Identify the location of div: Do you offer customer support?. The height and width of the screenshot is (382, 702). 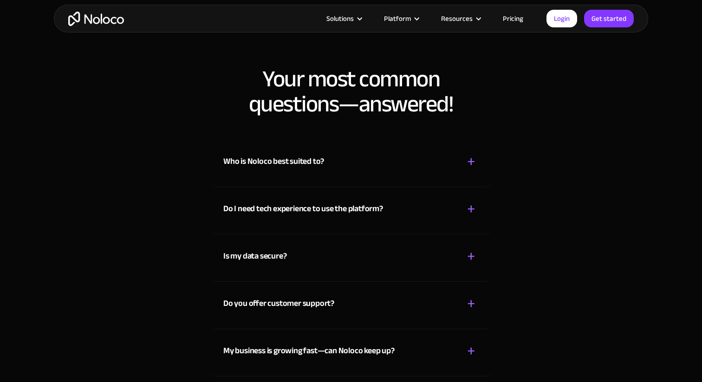
(278, 303).